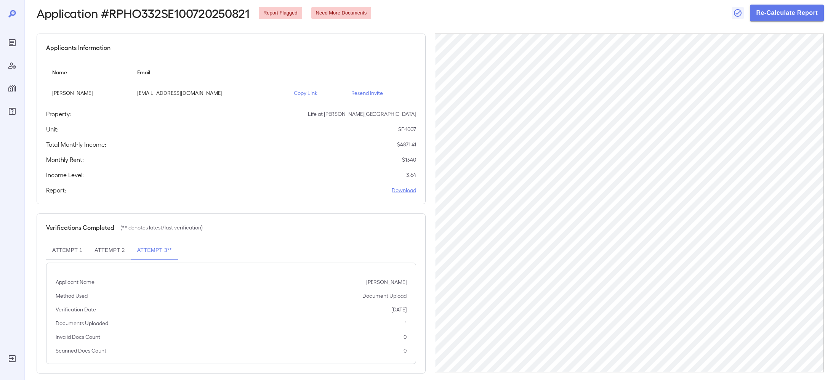 This screenshot has width=833, height=380. Describe the element at coordinates (52, 129) in the screenshot. I see `h5: Unit:` at that location.